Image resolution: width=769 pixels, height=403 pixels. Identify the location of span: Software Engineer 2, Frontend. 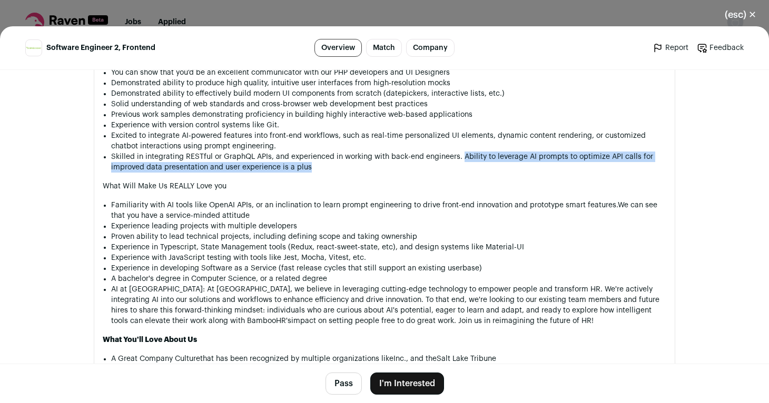
(101, 48).